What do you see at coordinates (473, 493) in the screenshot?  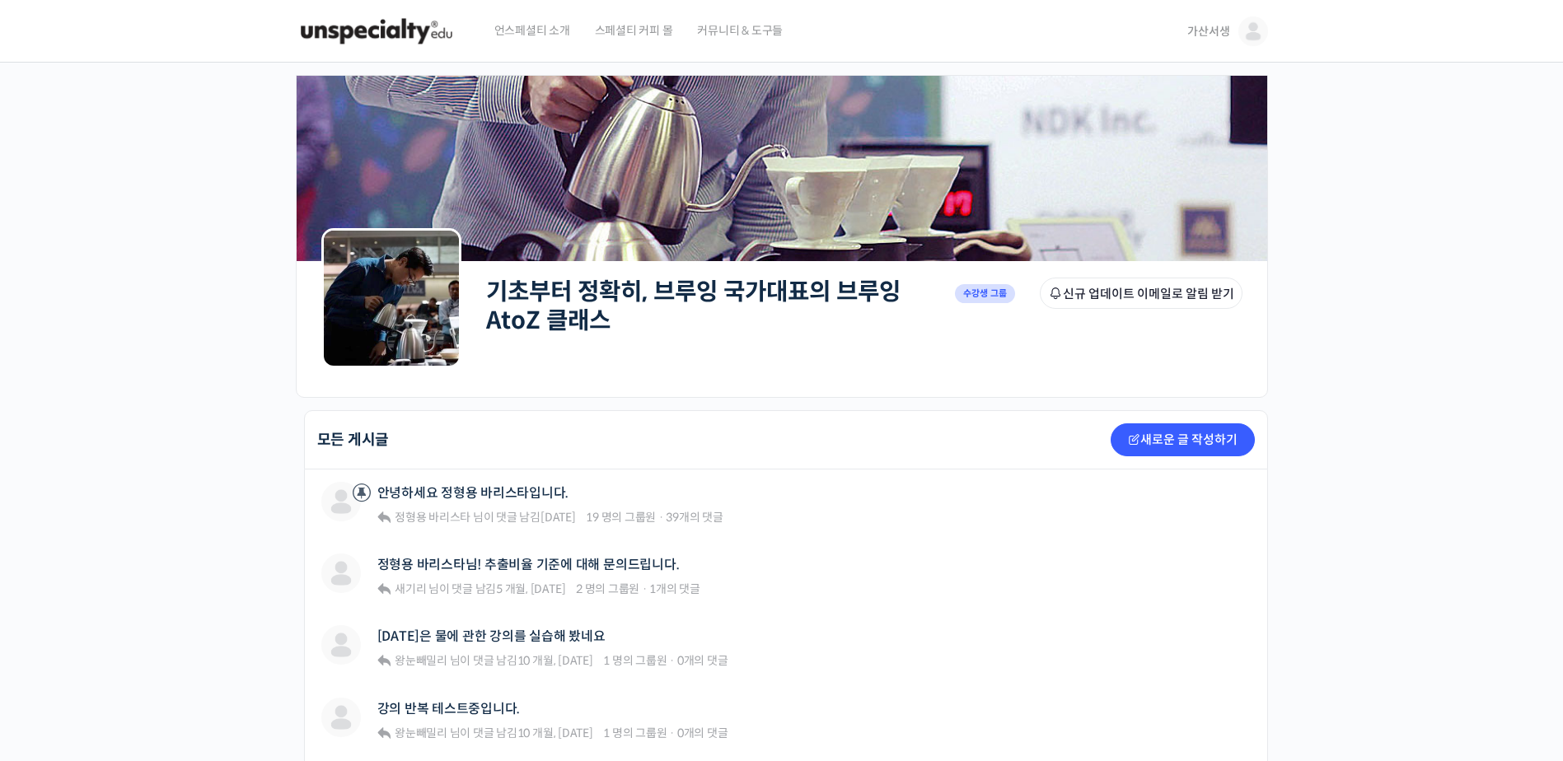 I see `a: 안녕하세요 정형용 바리스타입니다.` at bounding box center [473, 493].